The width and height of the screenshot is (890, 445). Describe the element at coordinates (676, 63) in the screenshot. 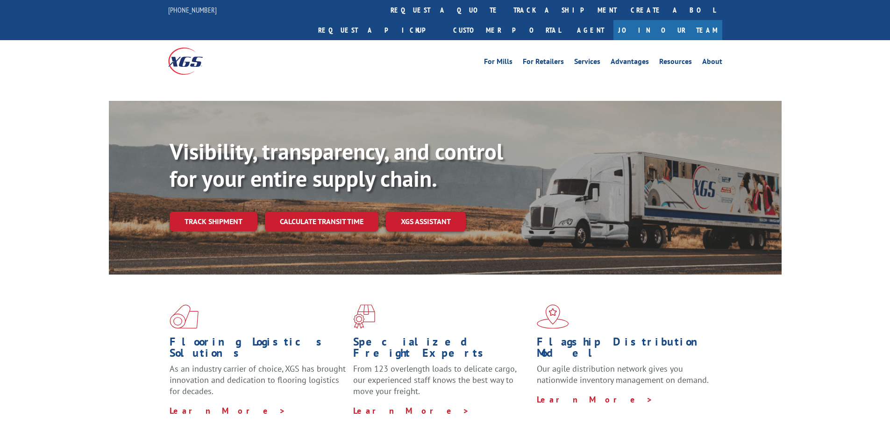

I see `a: Resources` at that location.